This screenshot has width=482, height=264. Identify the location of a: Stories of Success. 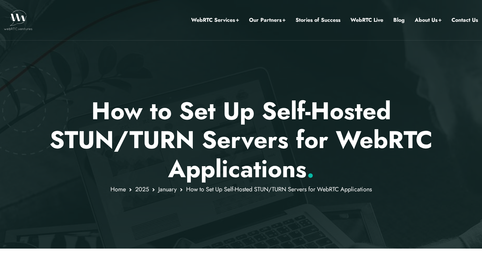
(318, 20).